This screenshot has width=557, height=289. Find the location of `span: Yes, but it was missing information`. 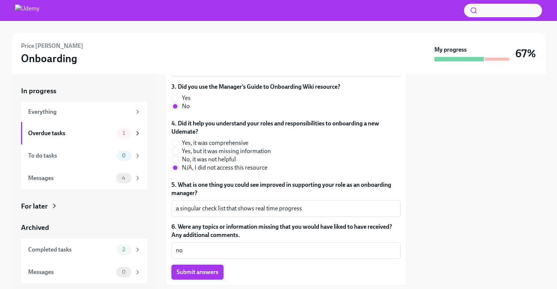

span: Yes, but it was missing information is located at coordinates (226, 151).